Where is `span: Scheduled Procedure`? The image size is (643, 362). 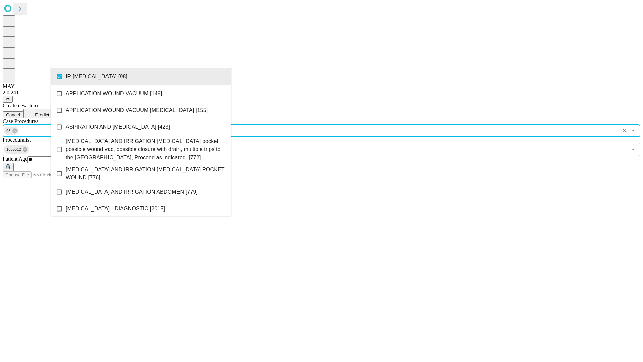
span: Scheduled Procedure is located at coordinates (20, 121).